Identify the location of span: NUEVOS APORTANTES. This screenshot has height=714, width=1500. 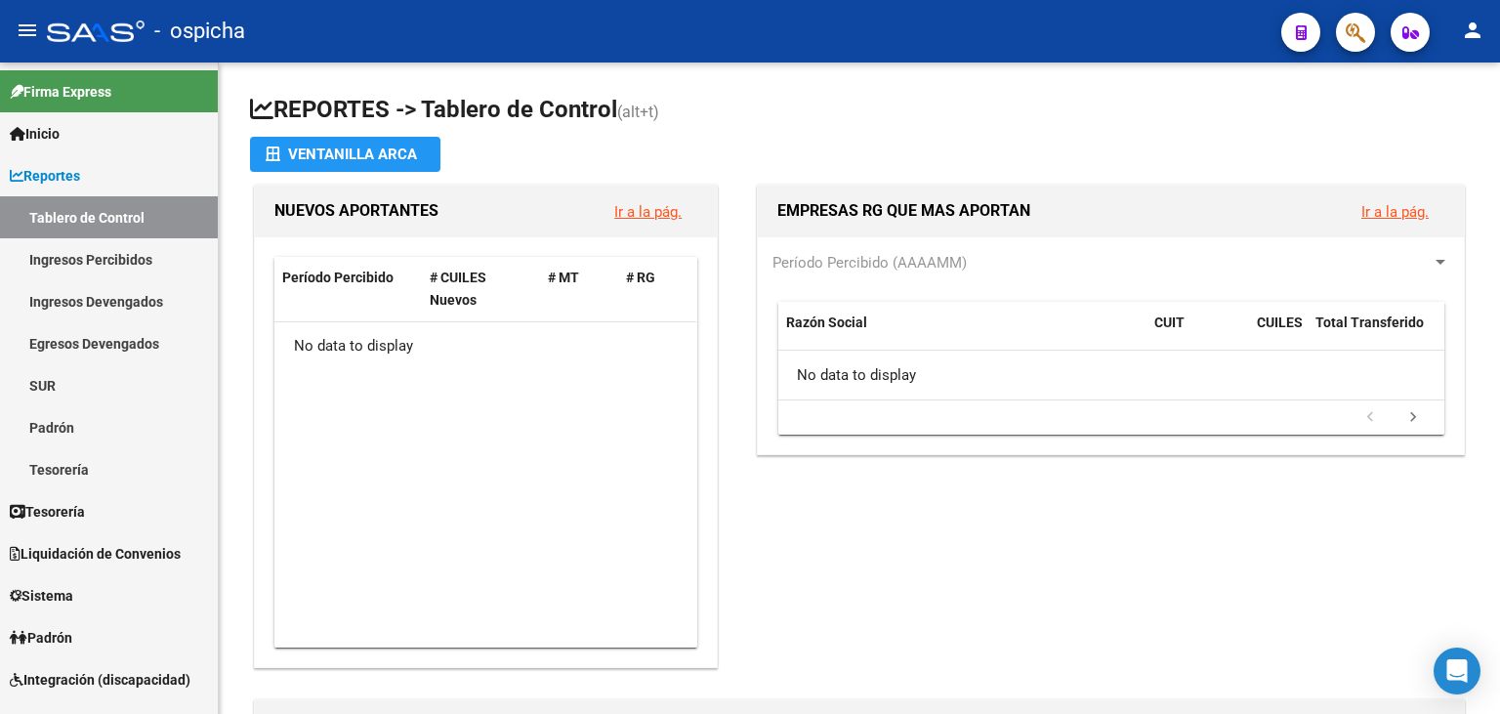
(357, 210).